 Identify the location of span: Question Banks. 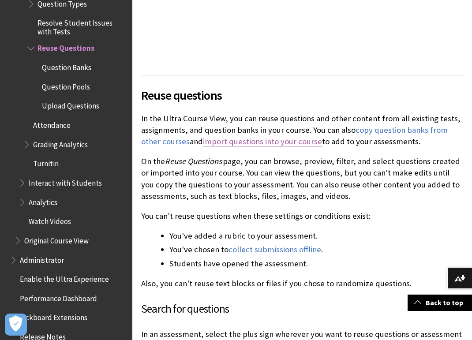
(67, 66).